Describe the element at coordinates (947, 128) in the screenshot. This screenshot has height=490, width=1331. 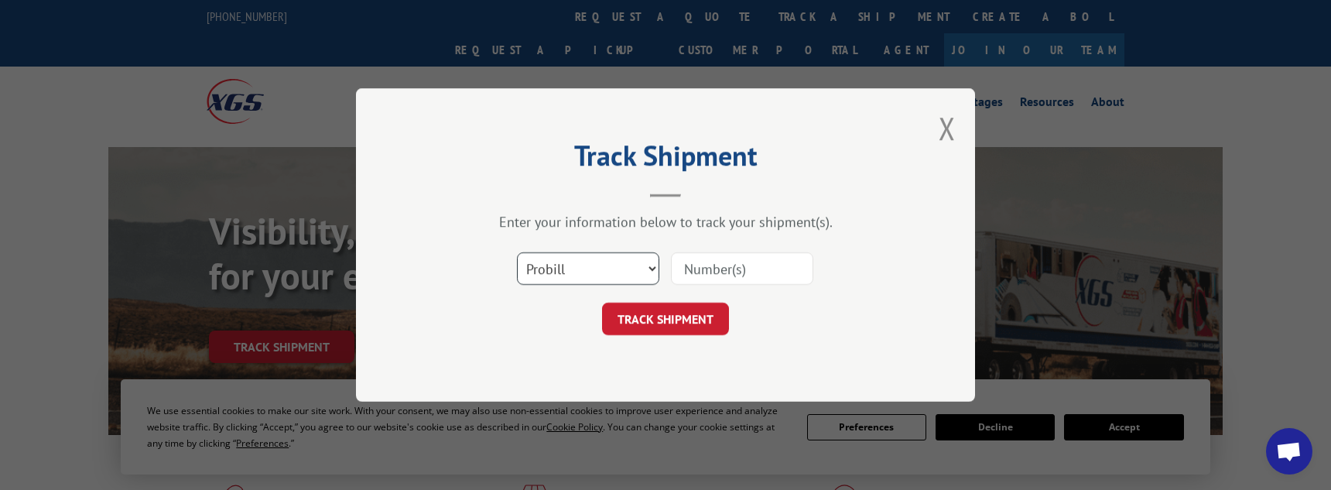
I see `button: Close modal` at that location.